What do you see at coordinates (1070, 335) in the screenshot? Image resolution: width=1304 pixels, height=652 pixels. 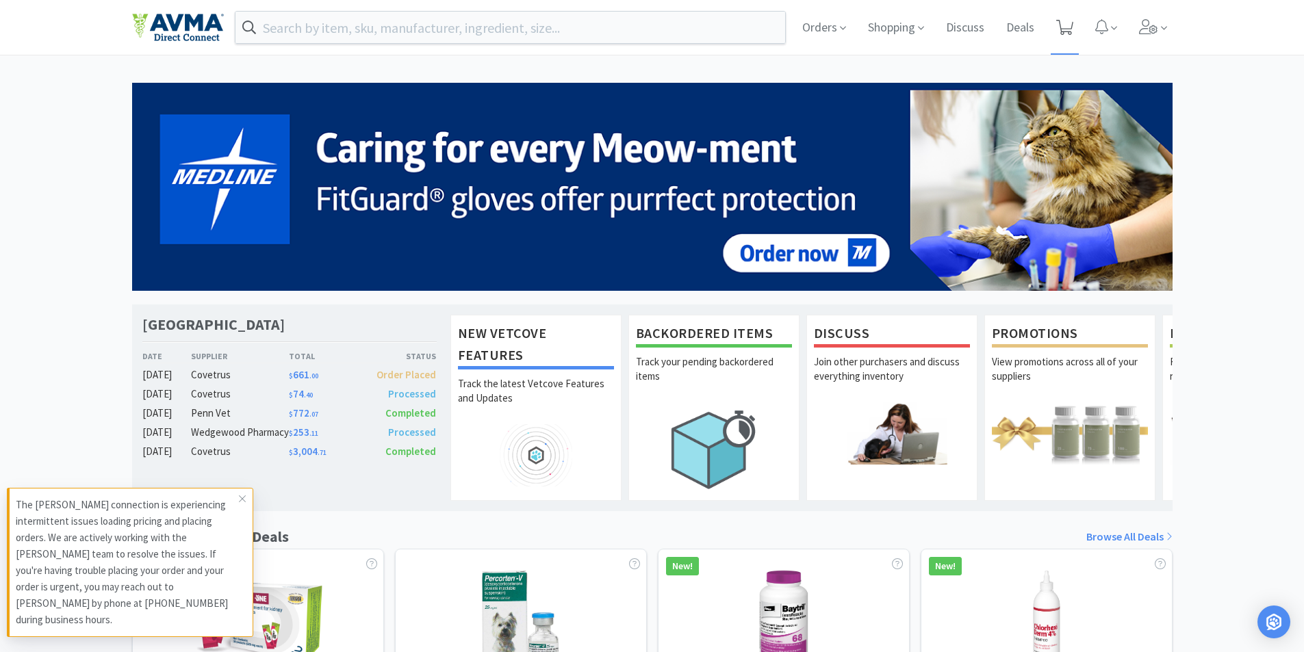 I see `h1: Promotions` at bounding box center [1070, 335].